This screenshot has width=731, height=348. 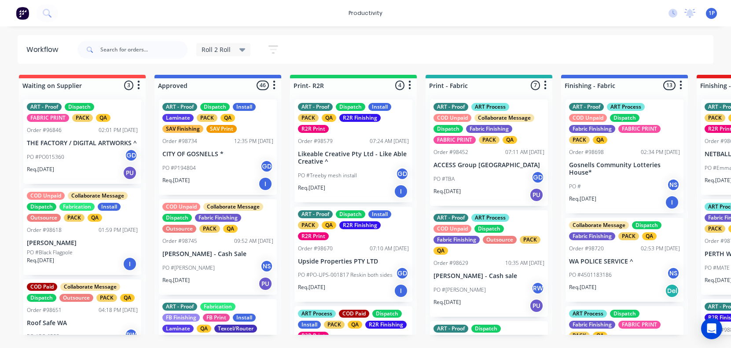 What do you see at coordinates (354, 314) in the screenshot?
I see `div: COD Paid` at bounding box center [354, 314].